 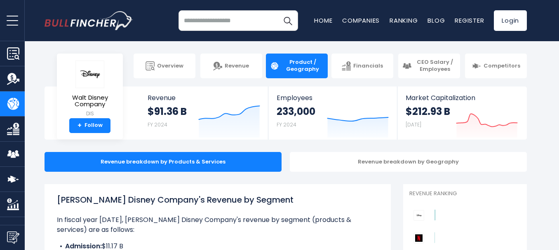 What do you see at coordinates (510, 21) in the screenshot?
I see `a: Login` at bounding box center [510, 21].